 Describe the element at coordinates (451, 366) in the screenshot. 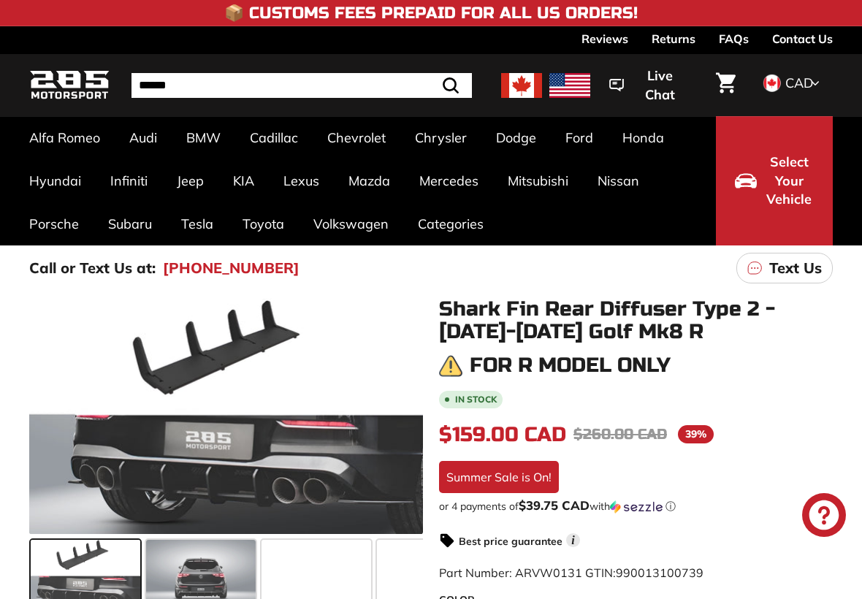

I see `img: warning.png` at that location.